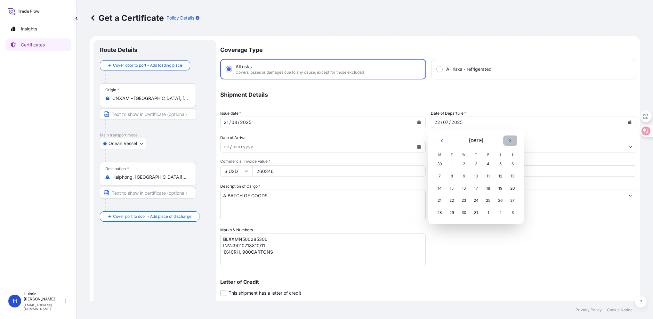 The width and height of the screenshot is (653, 319). I want to click on div: Friday 11 July 2025, so click(488, 176).